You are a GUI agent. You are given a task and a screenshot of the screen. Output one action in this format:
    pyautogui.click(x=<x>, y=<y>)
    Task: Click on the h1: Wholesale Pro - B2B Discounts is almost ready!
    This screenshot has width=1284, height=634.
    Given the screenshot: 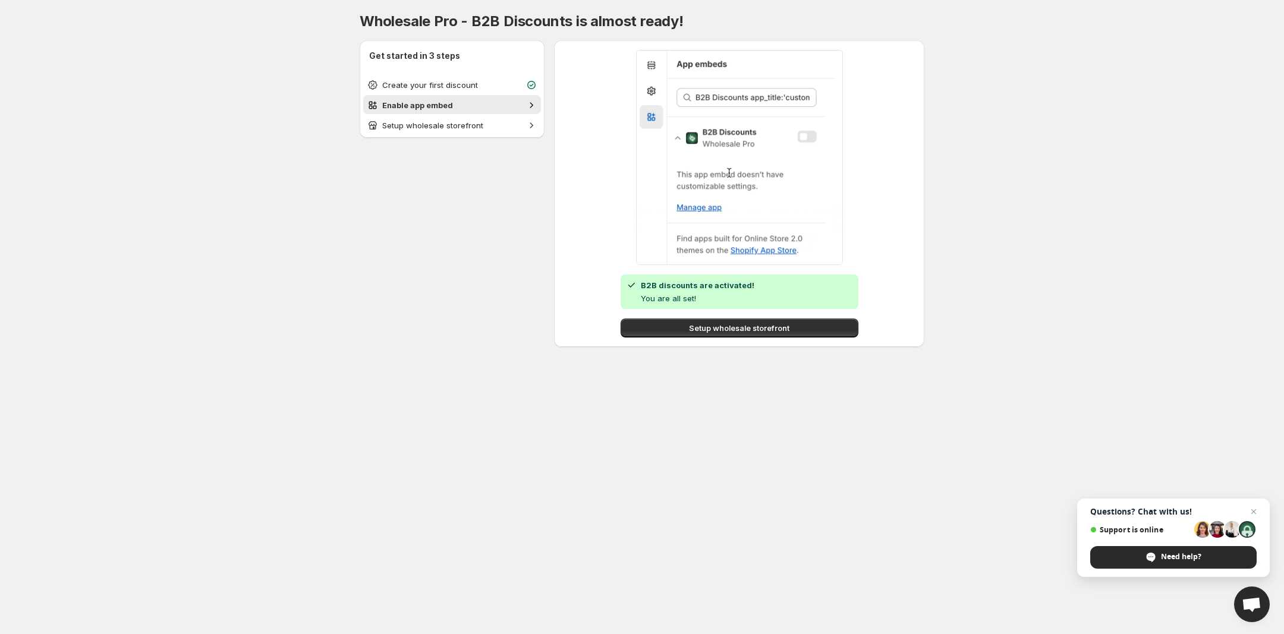 What is the action you would take?
    pyautogui.click(x=642, y=21)
    